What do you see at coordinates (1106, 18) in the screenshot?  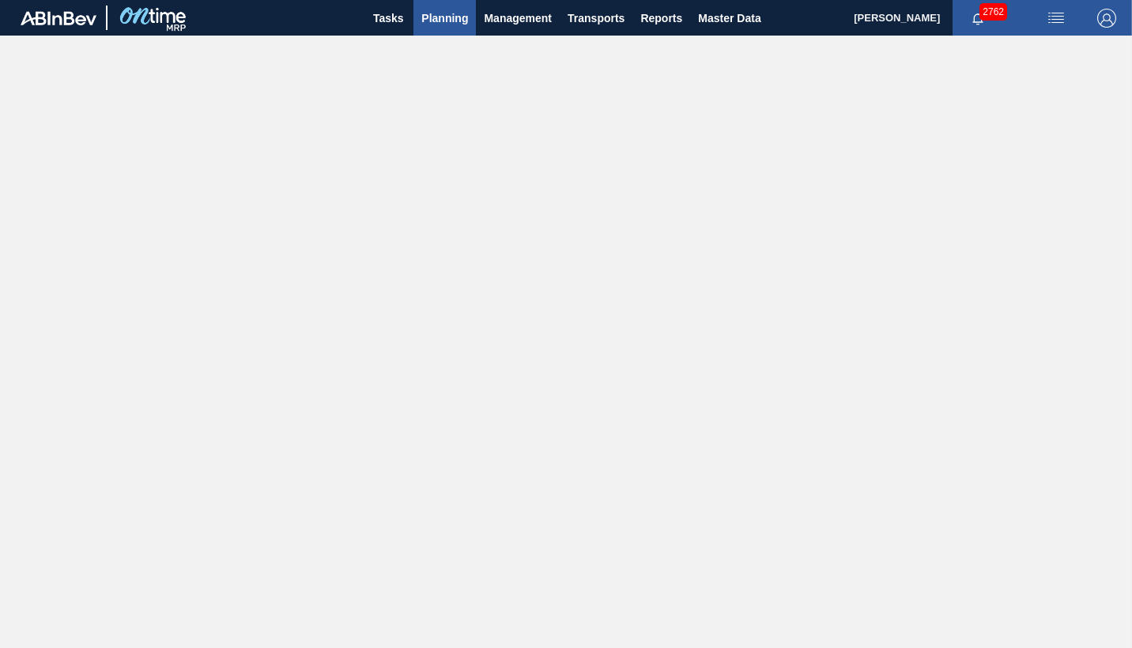 I see `img: Logout` at bounding box center [1106, 18].